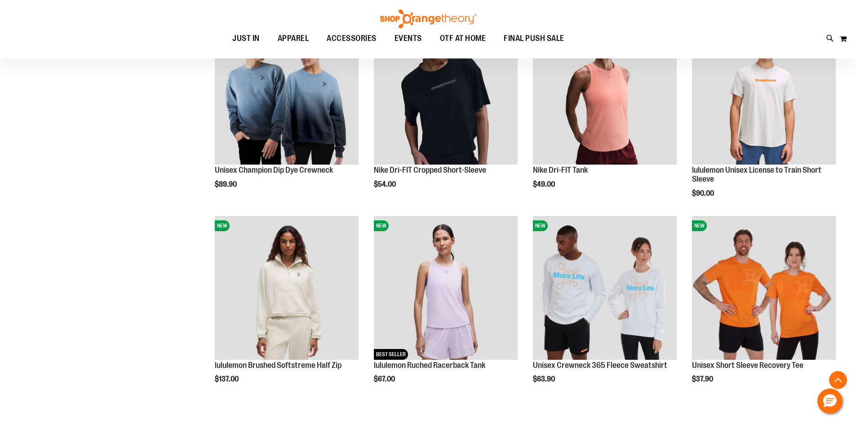 The width and height of the screenshot is (856, 425). What do you see at coordinates (408, 39) in the screenshot?
I see `a: EVENTS` at bounding box center [408, 39].